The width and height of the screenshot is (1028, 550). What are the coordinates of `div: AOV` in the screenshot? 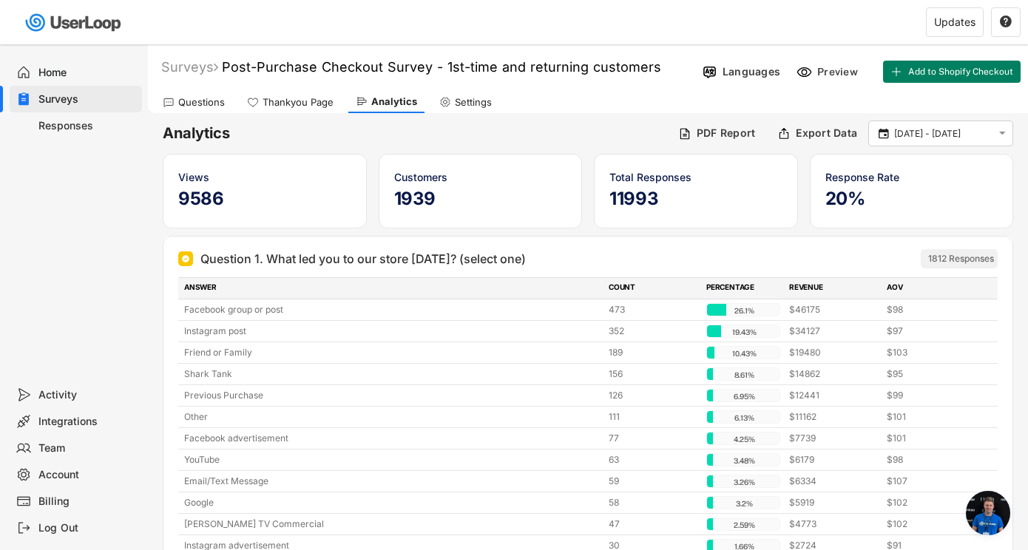 It's located at (931, 288).